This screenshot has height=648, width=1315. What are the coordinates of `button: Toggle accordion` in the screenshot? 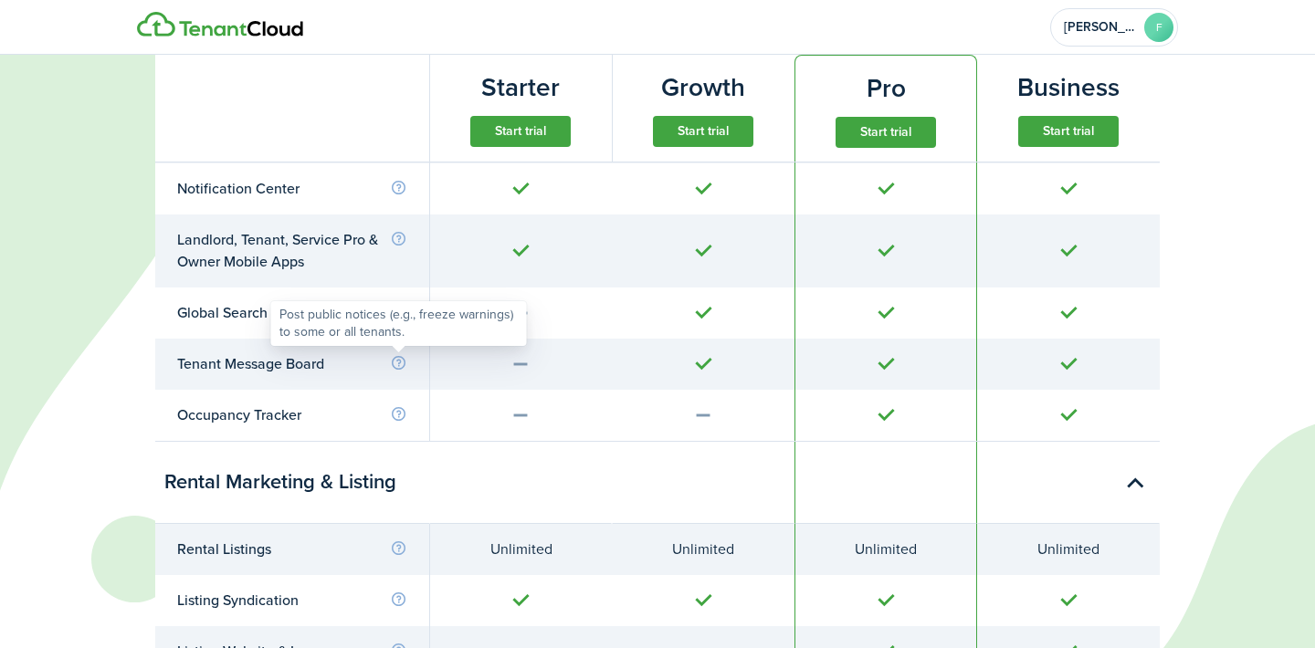 It's located at (1135, 483).